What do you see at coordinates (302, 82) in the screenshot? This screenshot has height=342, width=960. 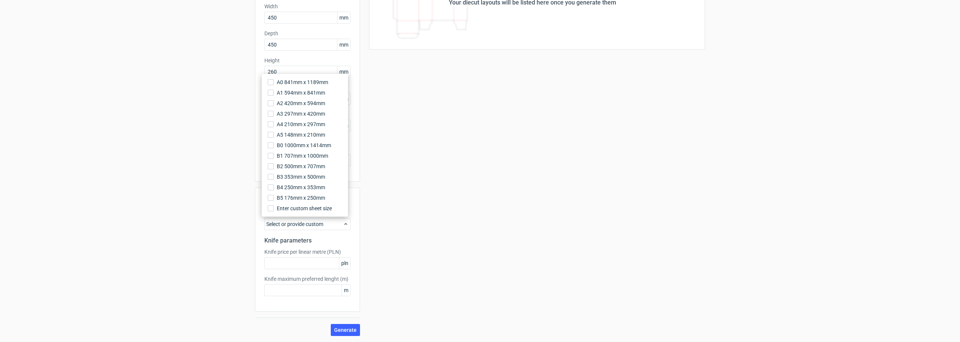 I see `span: A0 841mm x 1189mm` at bounding box center [302, 82].